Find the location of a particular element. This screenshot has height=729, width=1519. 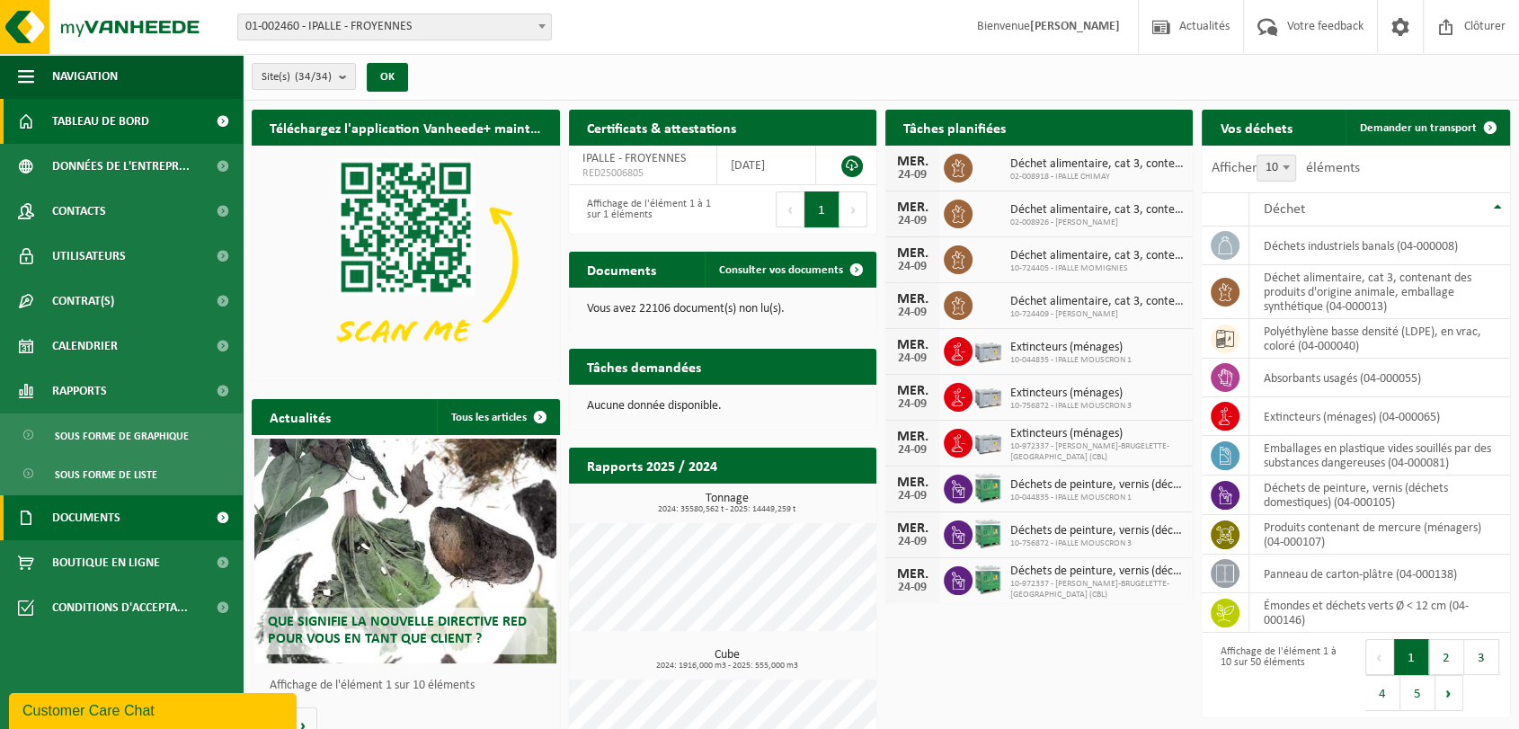

button: 5 is located at coordinates (1417, 693).